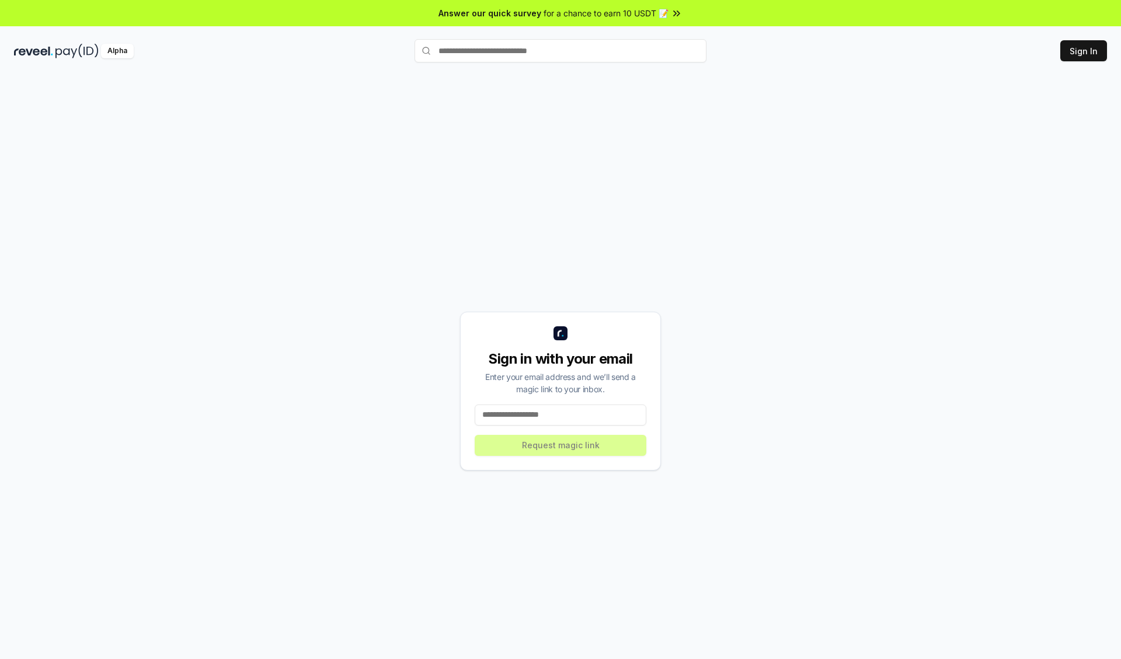  I want to click on div: Alpha, so click(117, 51).